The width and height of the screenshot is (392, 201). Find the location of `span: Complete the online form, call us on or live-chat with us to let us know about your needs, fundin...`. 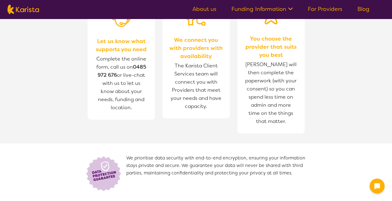

span: Complete the online form, call us on or live-chat with us to let us know about your needs, fundin... is located at coordinates (121, 83).